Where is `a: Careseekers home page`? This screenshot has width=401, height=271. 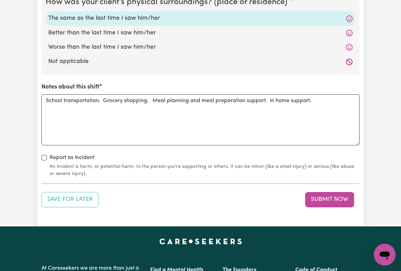
a: Careseekers home page is located at coordinates (201, 241).